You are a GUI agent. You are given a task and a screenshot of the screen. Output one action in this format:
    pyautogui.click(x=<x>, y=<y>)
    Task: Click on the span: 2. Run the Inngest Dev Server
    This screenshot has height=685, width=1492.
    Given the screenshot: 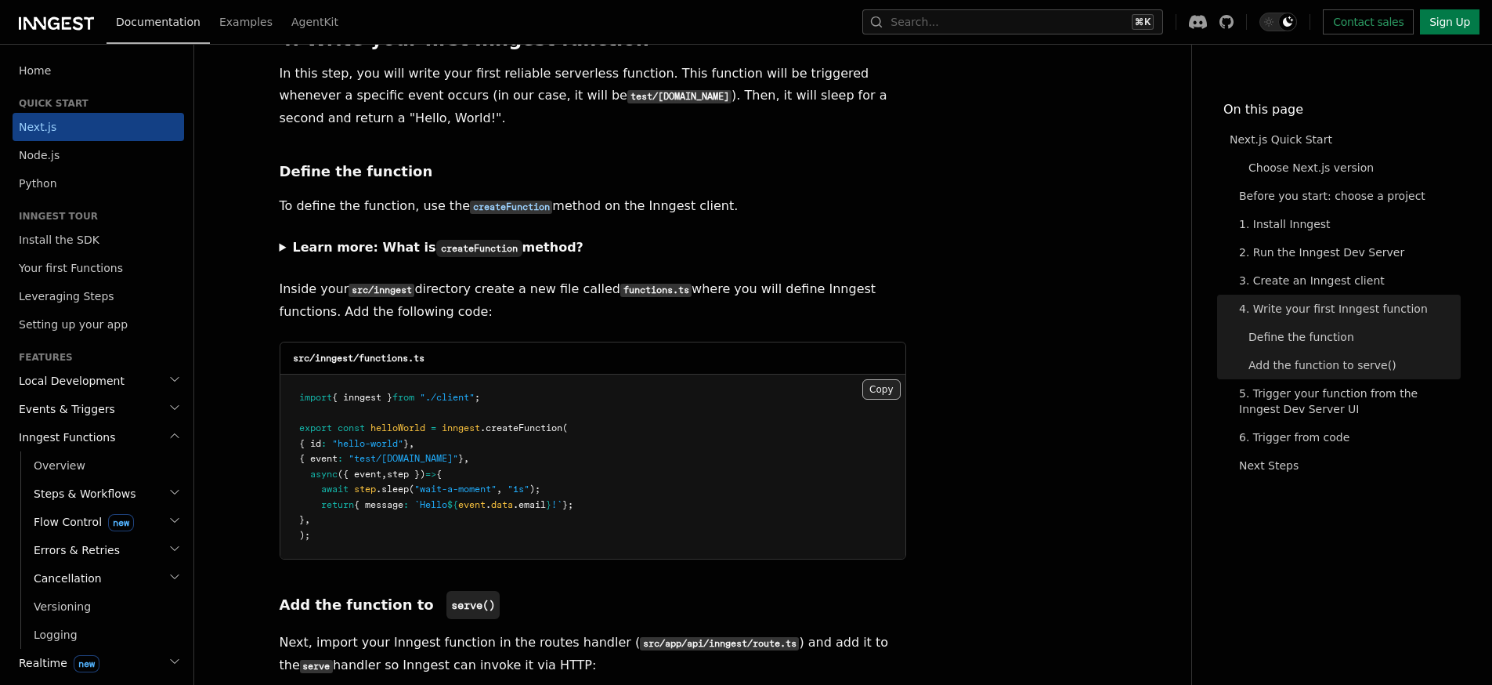 What is the action you would take?
    pyautogui.click(x=1321, y=252)
    